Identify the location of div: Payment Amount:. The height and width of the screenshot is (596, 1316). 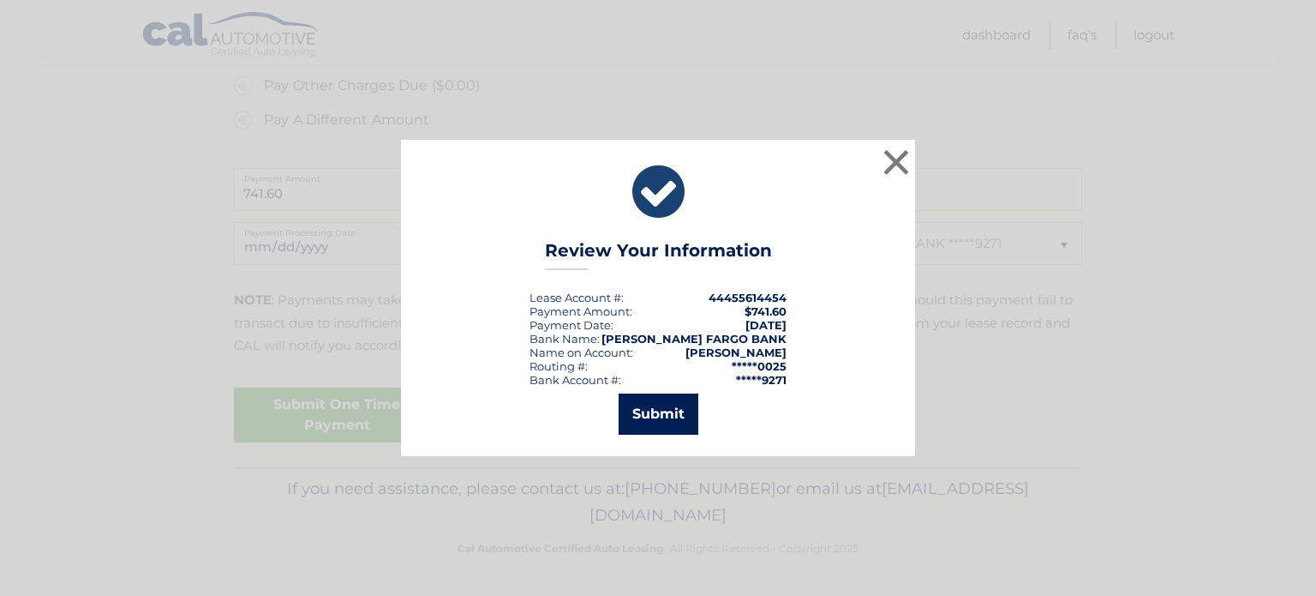
(581, 311).